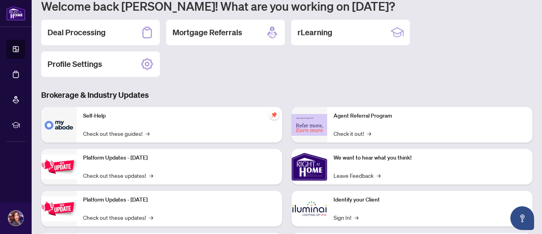  What do you see at coordinates (59, 166) in the screenshot?
I see `img: Platform Updates - July 21, 2025` at bounding box center [59, 166].